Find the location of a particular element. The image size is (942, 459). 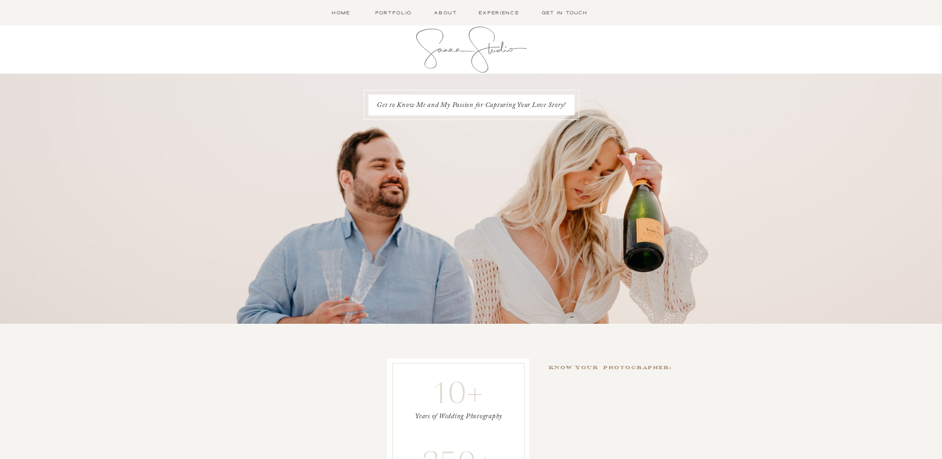

a: Home is located at coordinates (341, 13).